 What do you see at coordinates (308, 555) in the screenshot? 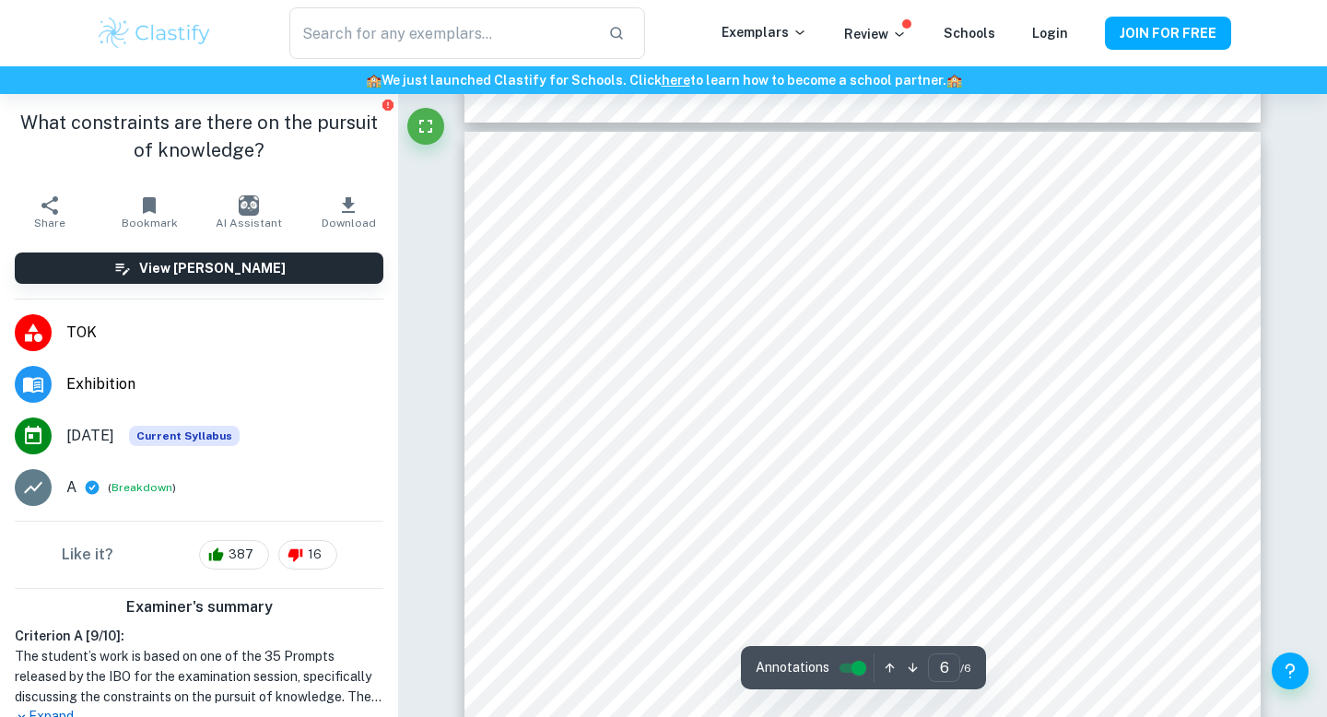
I see `div: 16` at bounding box center [308, 555].